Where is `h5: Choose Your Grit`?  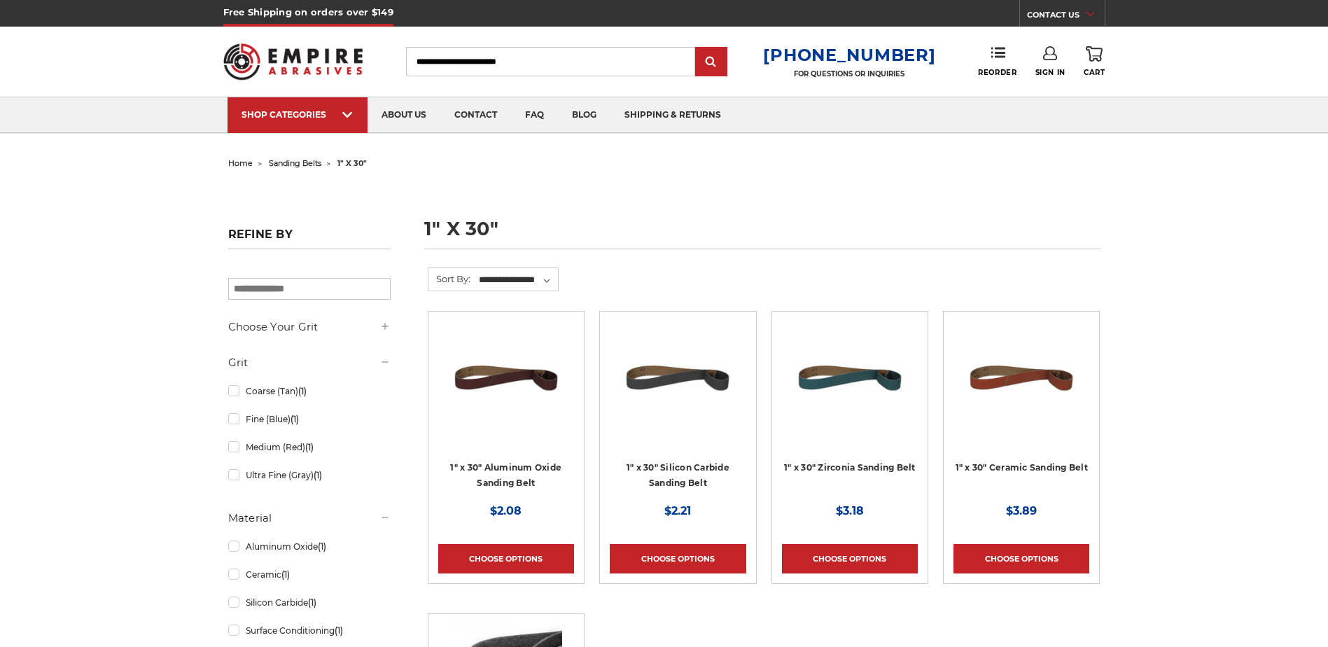 h5: Choose Your Grit is located at coordinates (309, 327).